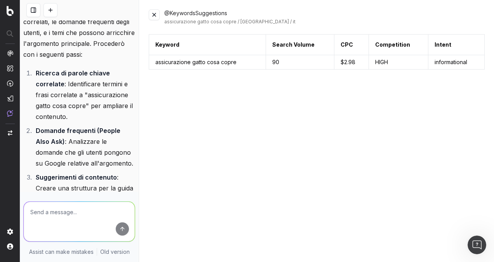 This screenshot has height=262, width=494. What do you see at coordinates (10, 232) in the screenshot?
I see `img: Setting` at bounding box center [10, 232].